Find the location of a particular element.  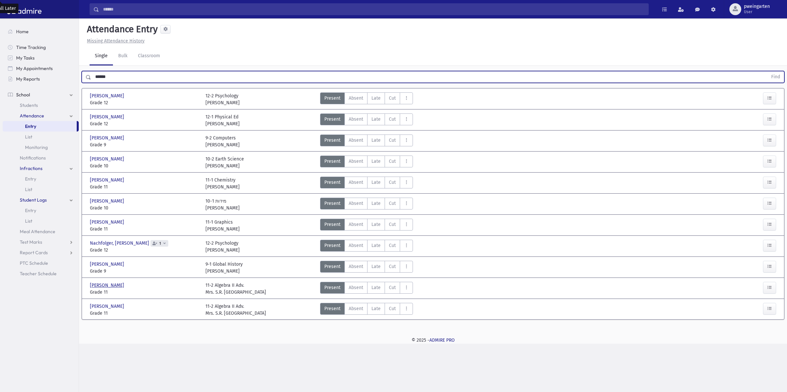

span: Attendance is located at coordinates (32, 116).